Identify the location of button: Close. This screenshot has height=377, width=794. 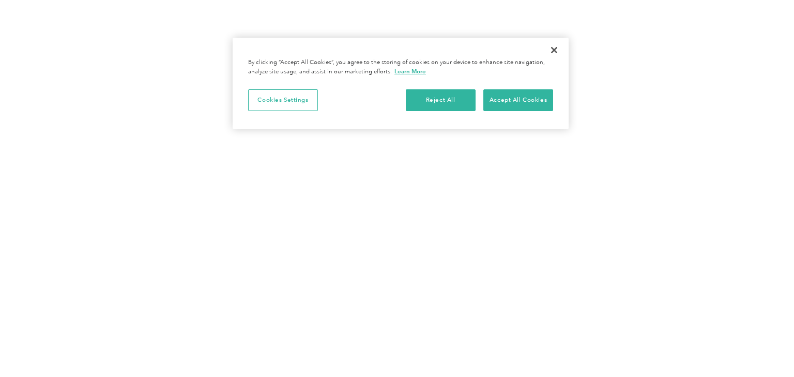
(554, 50).